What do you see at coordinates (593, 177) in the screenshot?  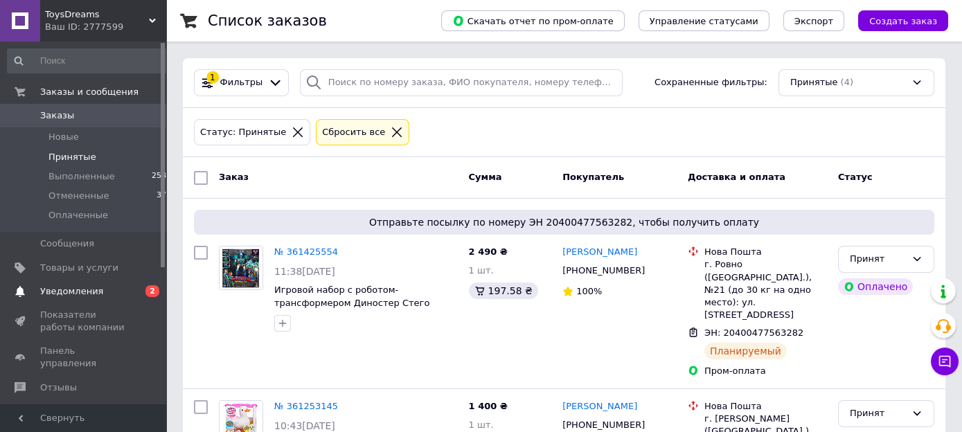 I see `span: Покупатель` at bounding box center [593, 177].